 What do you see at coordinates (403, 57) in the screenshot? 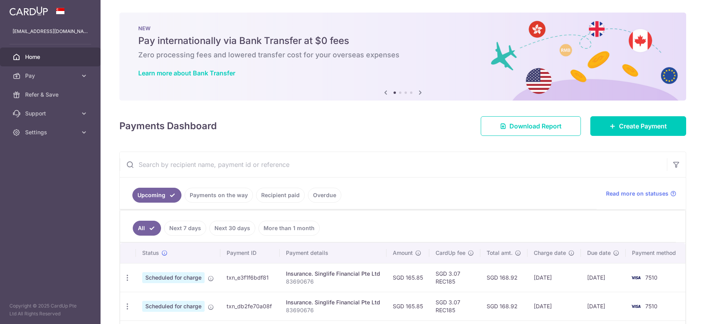
I see `img: Bank transfer banner` at bounding box center [403, 57].